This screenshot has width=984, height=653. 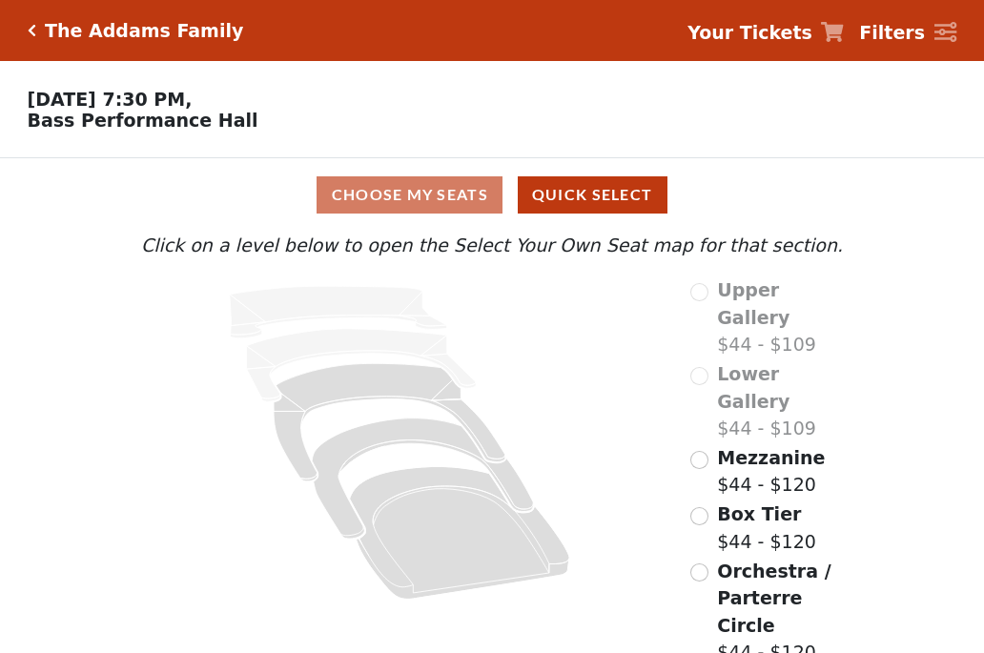 I want to click on h5: The Addams Family, so click(x=144, y=31).